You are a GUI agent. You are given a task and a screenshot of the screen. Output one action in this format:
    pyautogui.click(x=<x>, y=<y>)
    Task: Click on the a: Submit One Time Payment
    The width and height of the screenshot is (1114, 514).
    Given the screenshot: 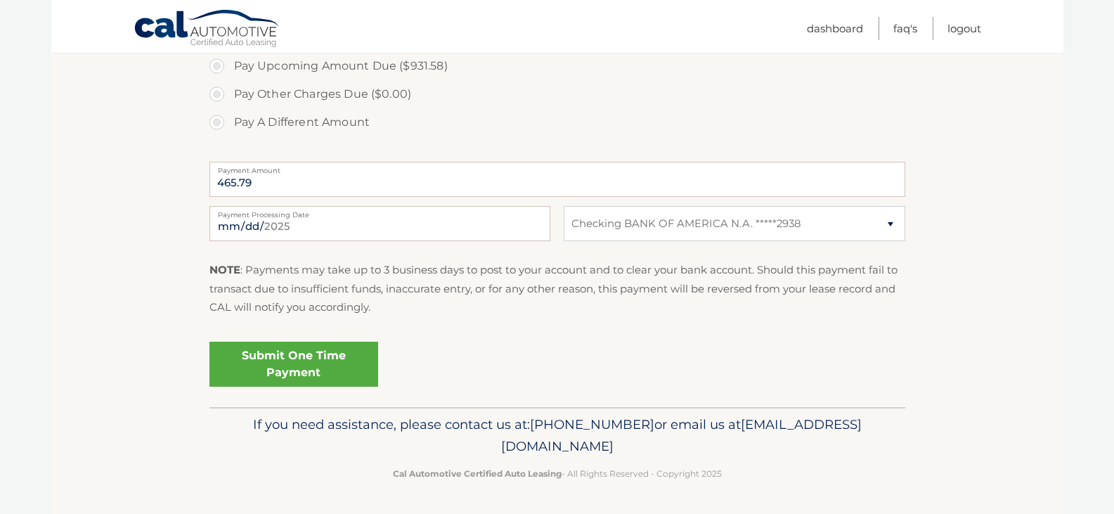 What is the action you would take?
    pyautogui.click(x=294, y=364)
    